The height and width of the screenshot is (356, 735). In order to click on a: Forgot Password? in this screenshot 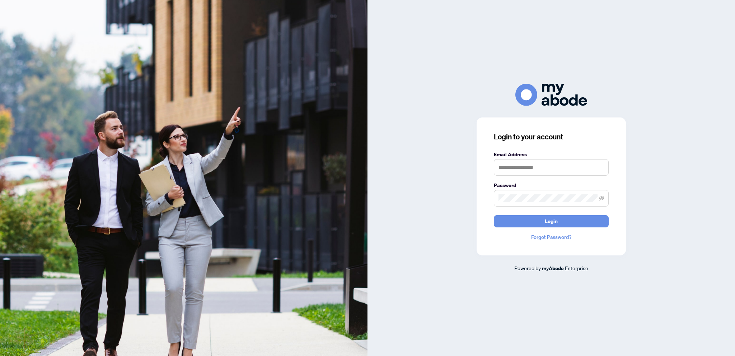, I will do `click(551, 237)`.